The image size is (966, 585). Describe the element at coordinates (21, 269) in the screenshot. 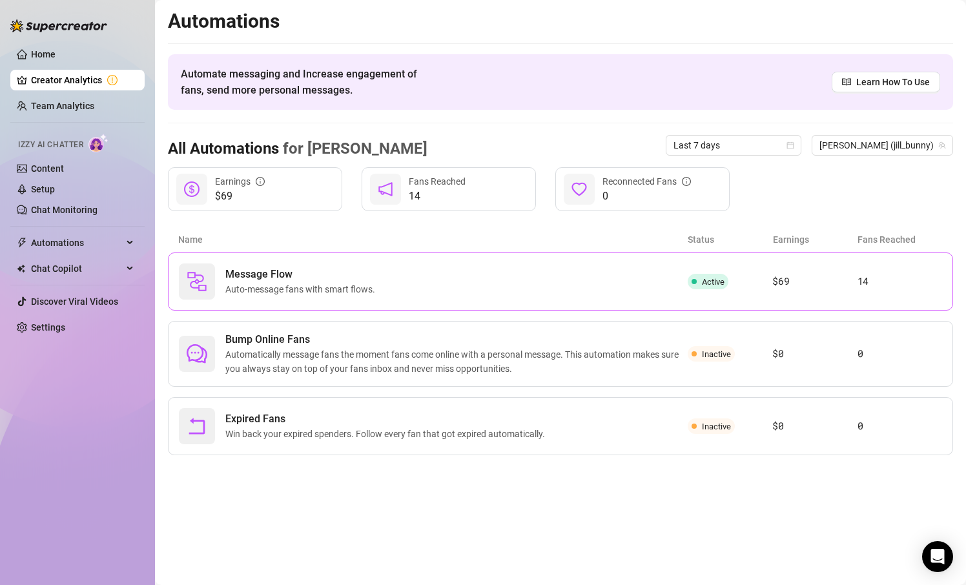

I see `img: Chat Copilot` at that location.